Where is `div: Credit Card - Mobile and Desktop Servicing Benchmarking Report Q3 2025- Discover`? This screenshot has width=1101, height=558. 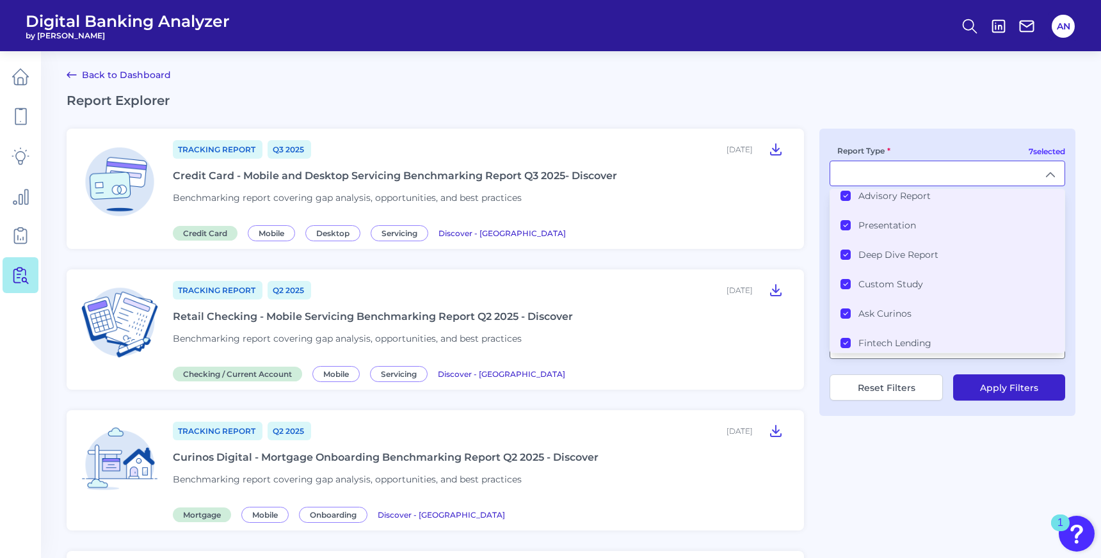
div: Credit Card - Mobile and Desktop Servicing Benchmarking Report Q3 2025- Discover is located at coordinates (395, 175).